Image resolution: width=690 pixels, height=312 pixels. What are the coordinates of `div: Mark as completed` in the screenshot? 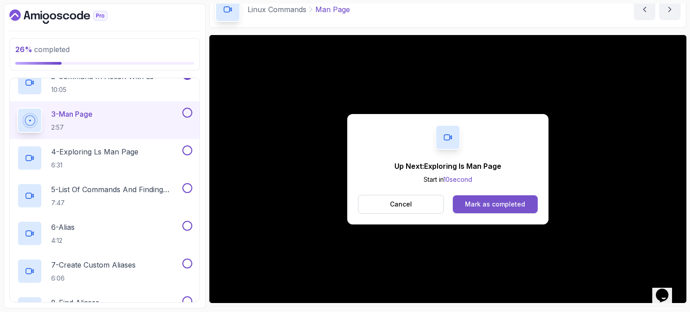 It's located at (495, 204).